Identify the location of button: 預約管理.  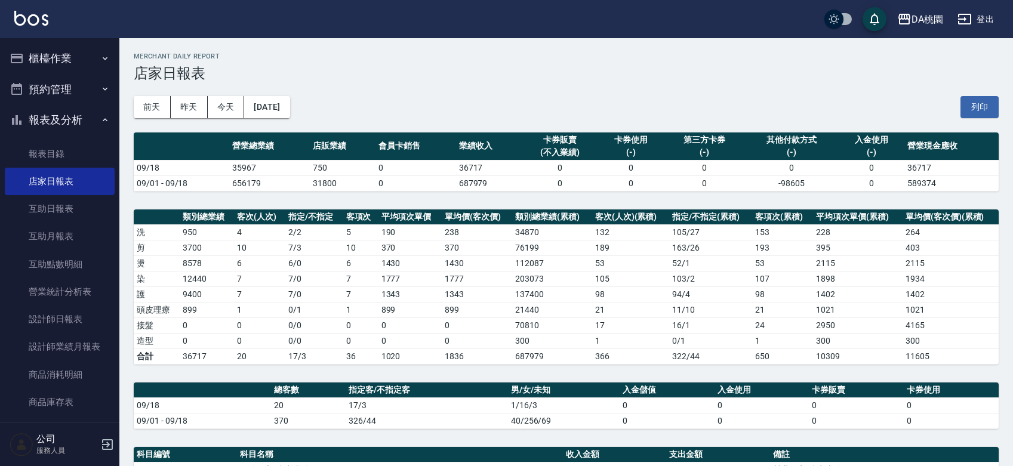
(60, 90).